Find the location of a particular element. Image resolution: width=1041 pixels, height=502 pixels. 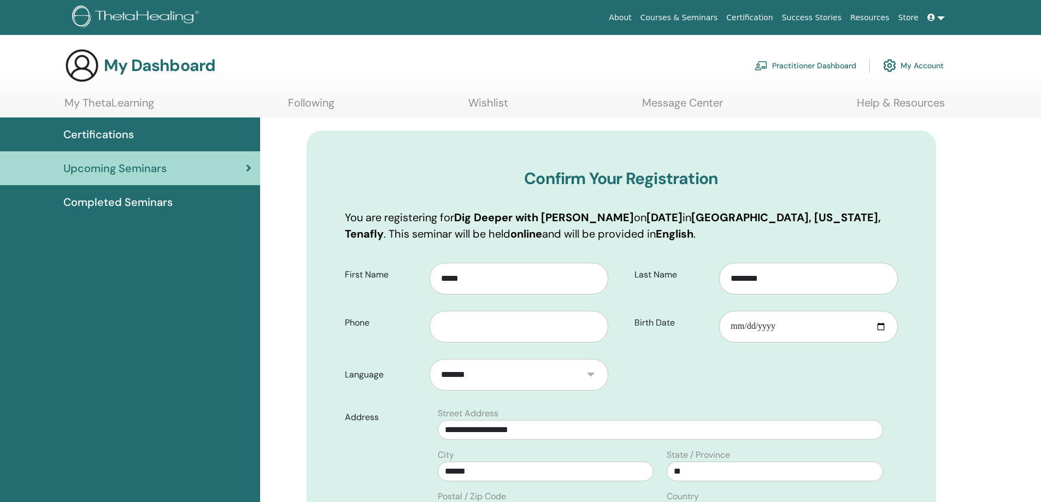

img: logo.png is located at coordinates (137, 17).